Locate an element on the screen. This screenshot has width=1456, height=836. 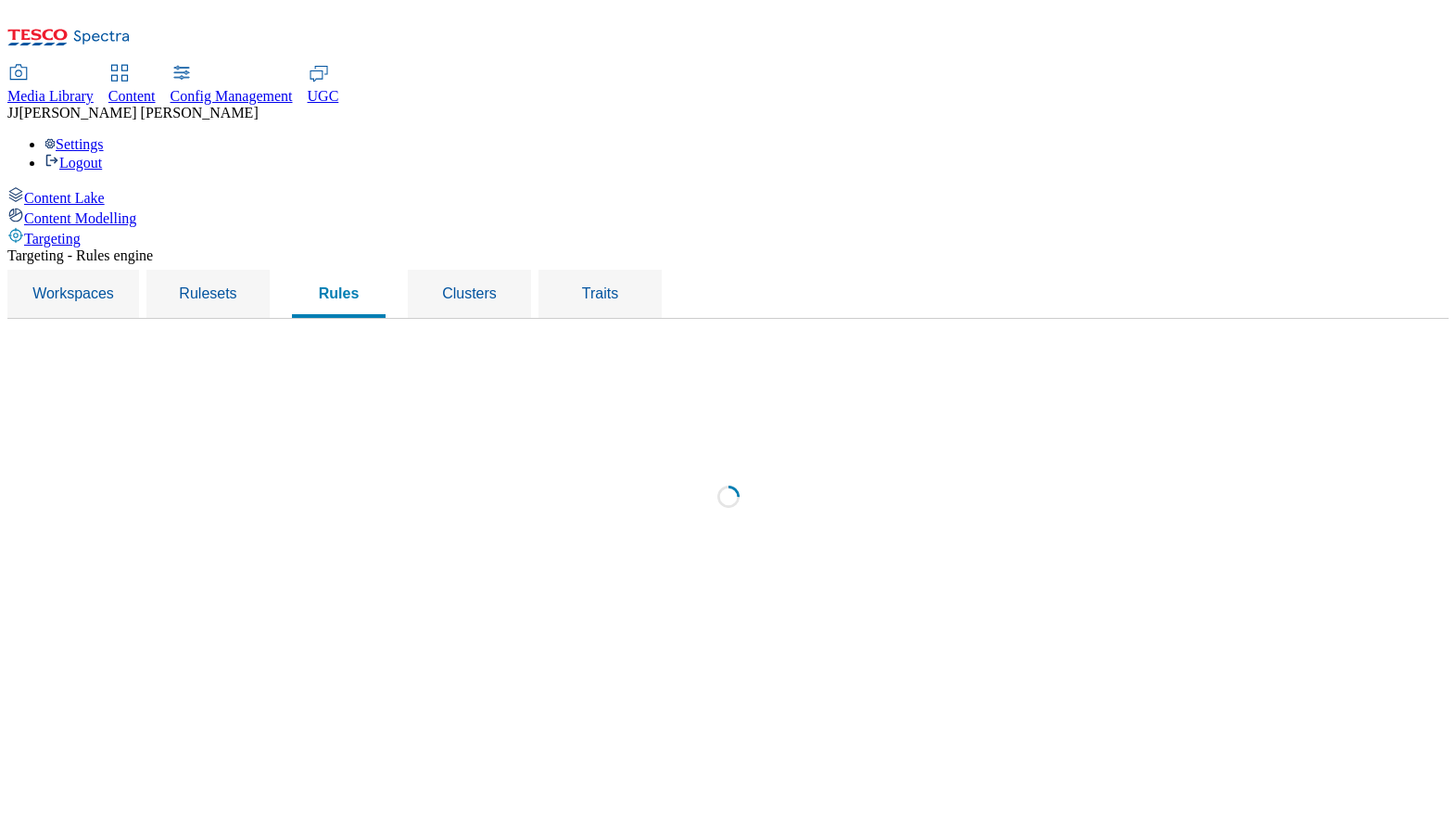
span: Config Management is located at coordinates (231, 95).